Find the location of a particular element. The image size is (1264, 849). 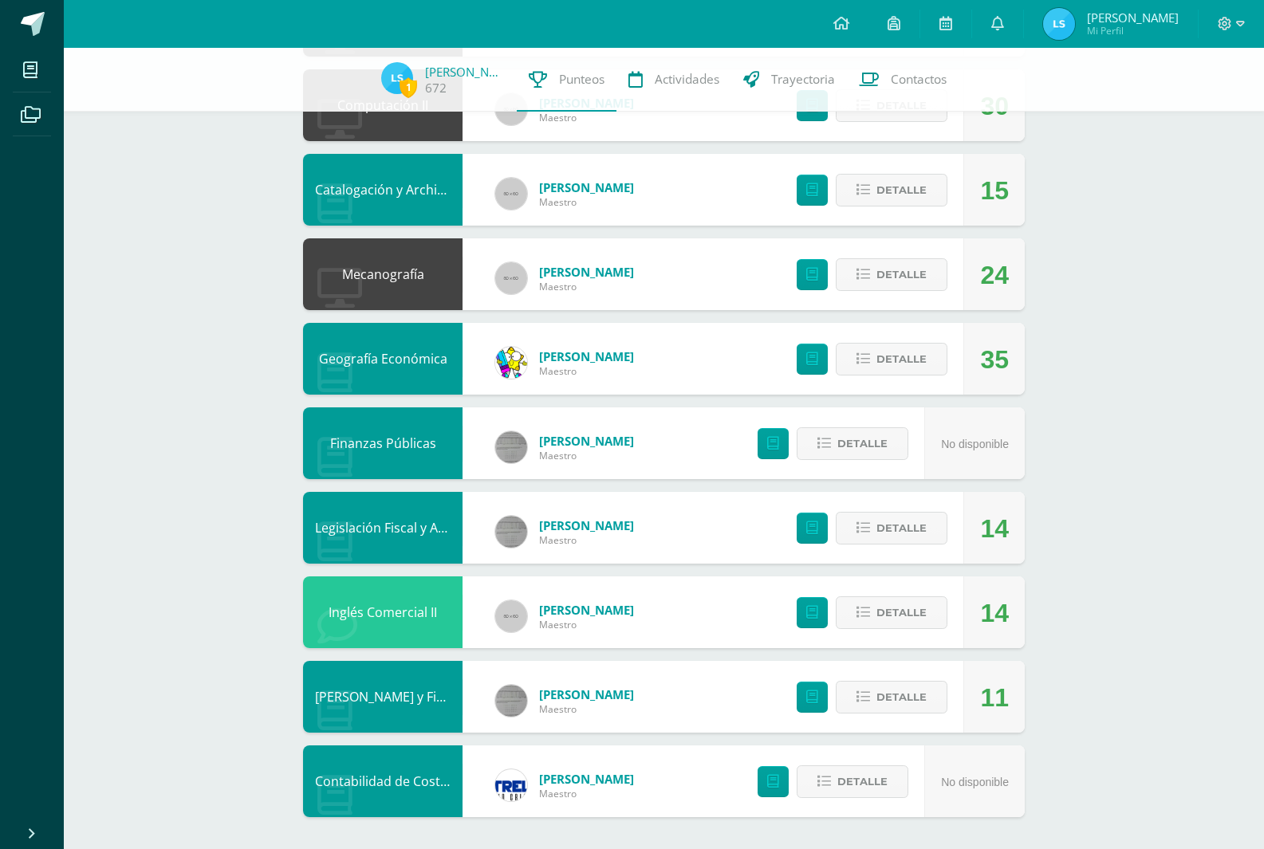

div: 24 is located at coordinates (994, 275).